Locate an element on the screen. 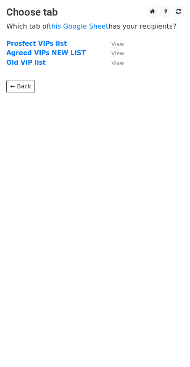  a: this Google Sheet is located at coordinates (79, 26).